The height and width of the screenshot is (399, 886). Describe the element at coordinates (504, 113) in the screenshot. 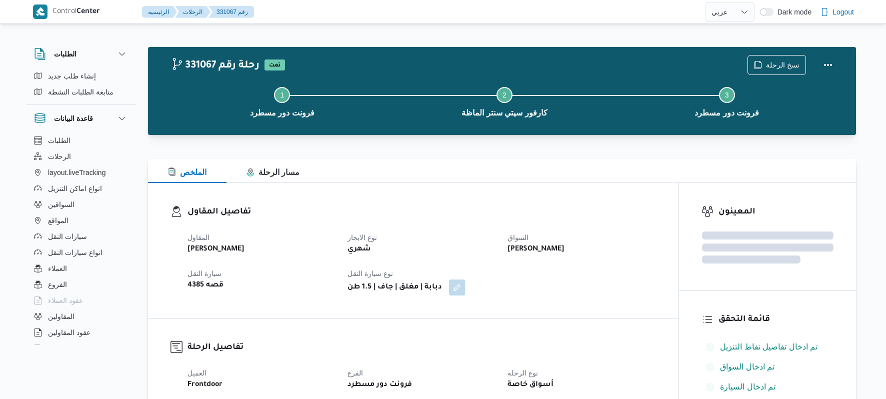

I see `span: كارفور سيتي سنتر الماظة` at that location.